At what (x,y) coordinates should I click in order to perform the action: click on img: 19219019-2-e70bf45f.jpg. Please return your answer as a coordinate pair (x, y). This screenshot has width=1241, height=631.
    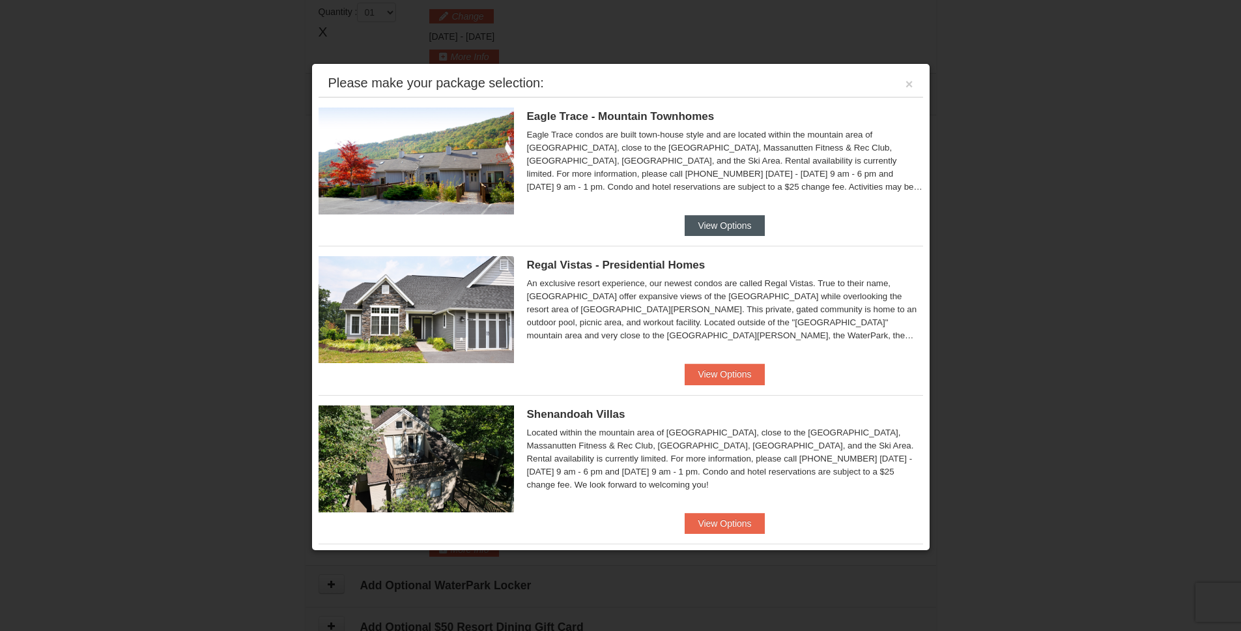
    Looking at the image, I should click on (416, 459).